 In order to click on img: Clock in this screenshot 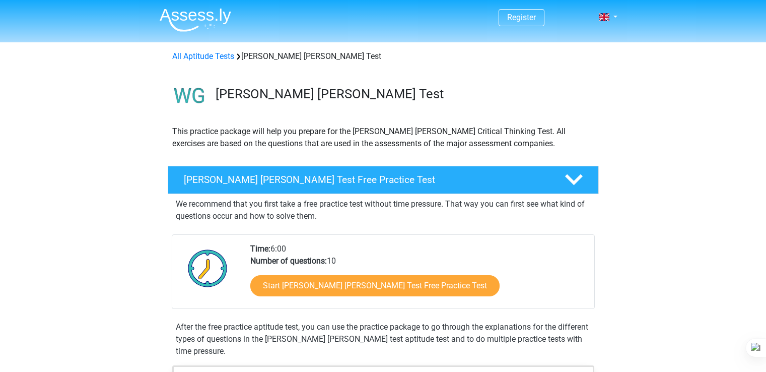, I will do `click(207, 268)`.